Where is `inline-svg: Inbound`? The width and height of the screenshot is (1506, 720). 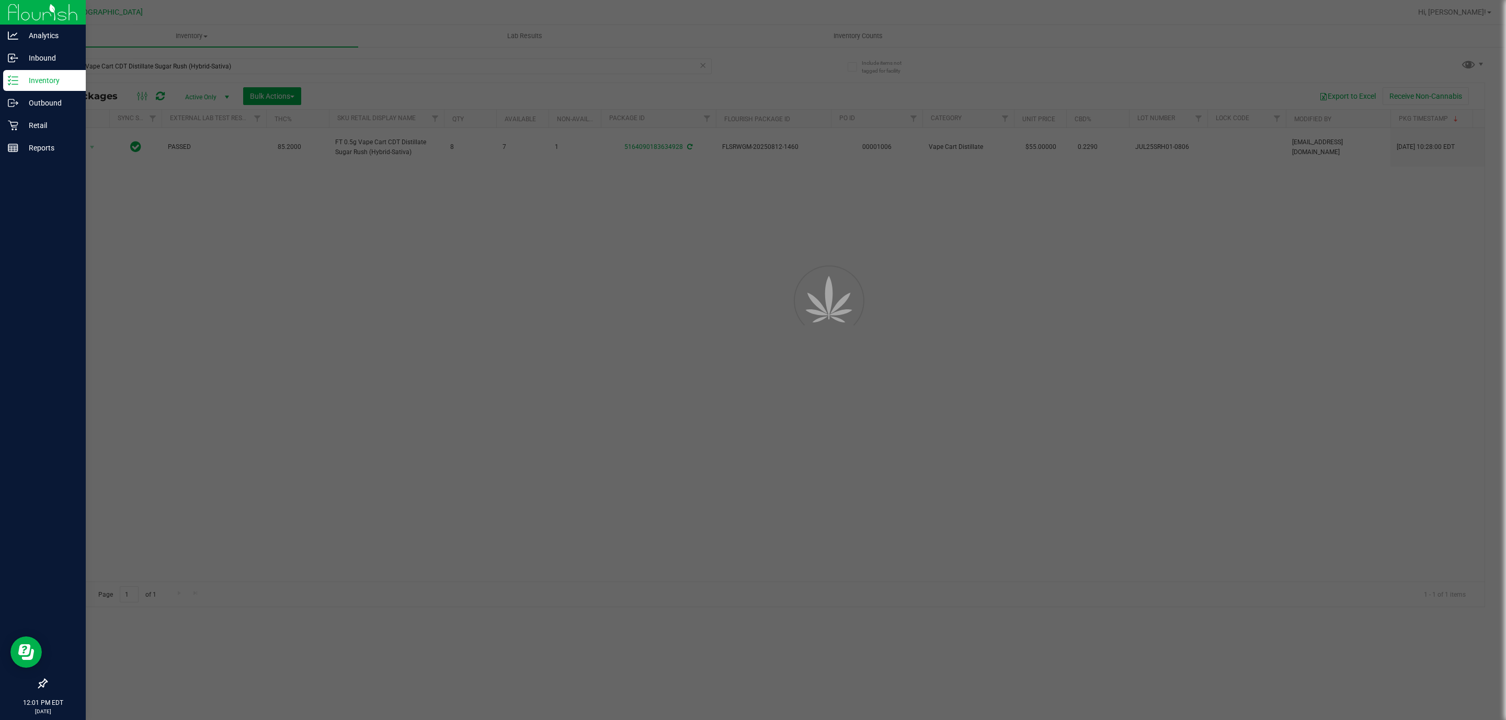
inline-svg: Inbound is located at coordinates (13, 58).